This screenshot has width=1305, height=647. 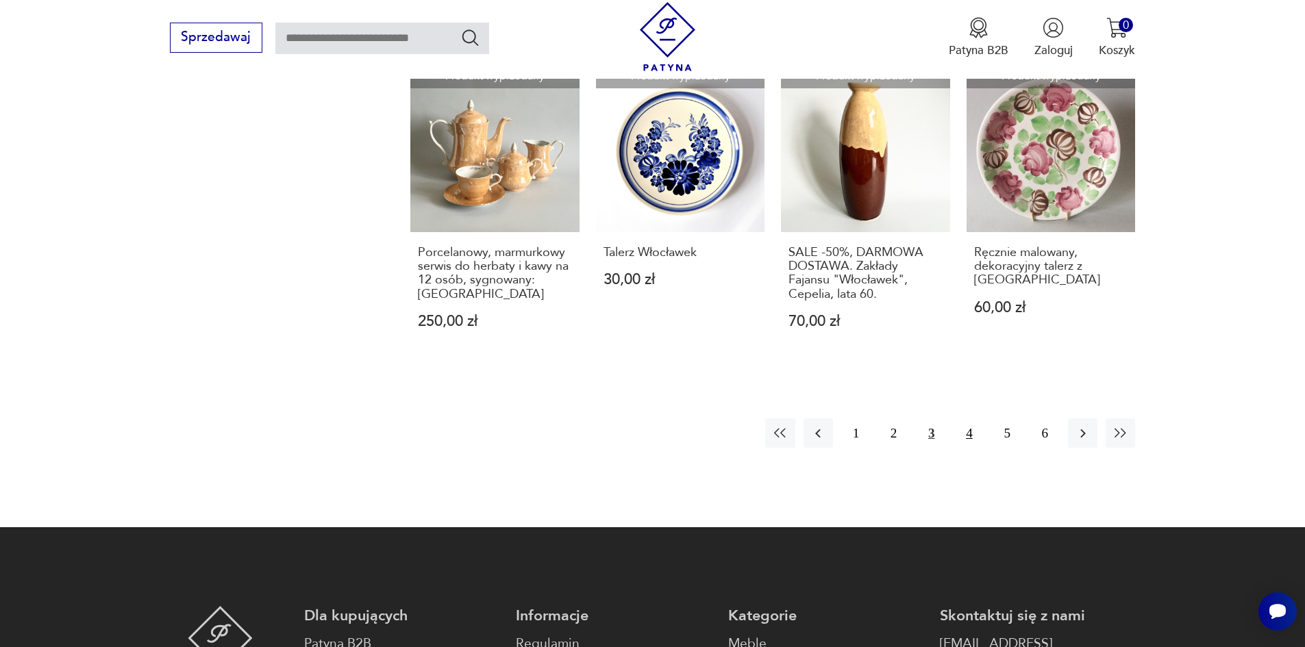 I want to click on a: Produkt wyprzedanyRęcznie malowany, dekoracyjny talerz z WłocławkaRęcznie malowany, dekoracyjny t..., so click(x=1051, y=212).